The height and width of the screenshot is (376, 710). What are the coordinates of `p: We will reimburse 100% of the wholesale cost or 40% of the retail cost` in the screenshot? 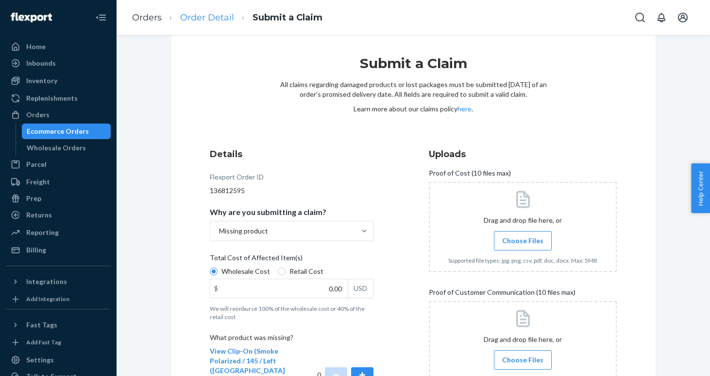 It's located at (292, 312).